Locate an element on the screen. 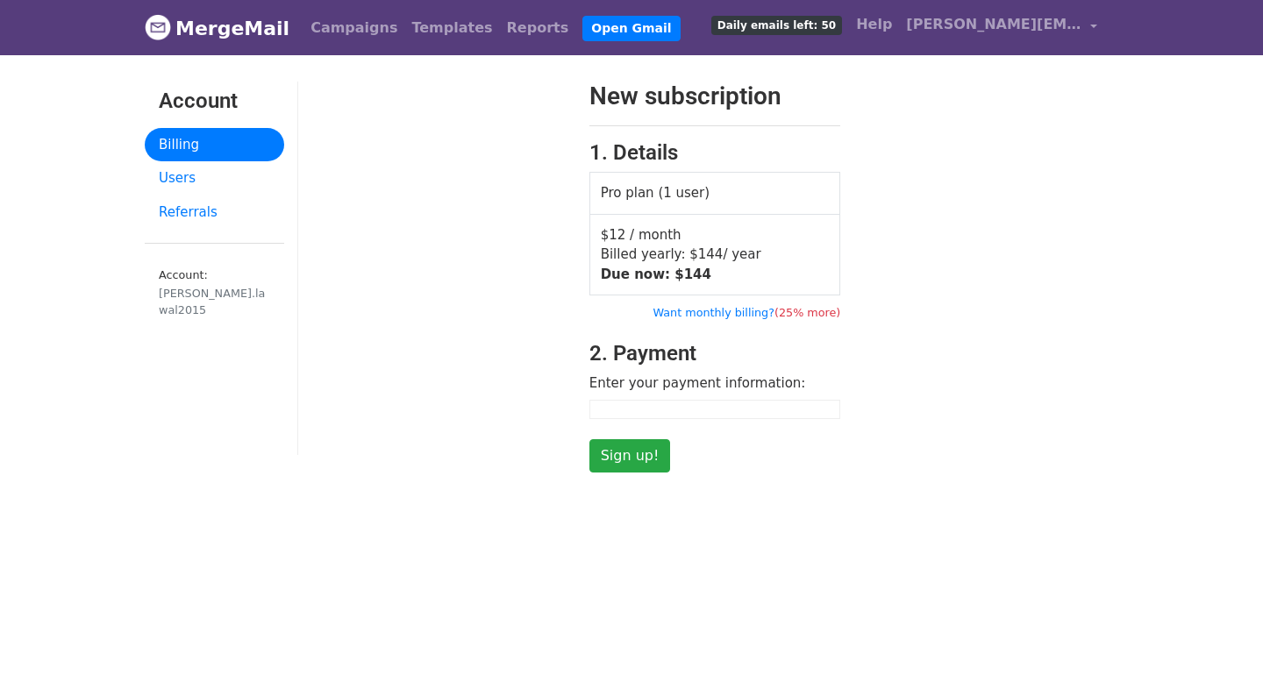 This screenshot has height=682, width=1263. a: Help is located at coordinates (874, 25).